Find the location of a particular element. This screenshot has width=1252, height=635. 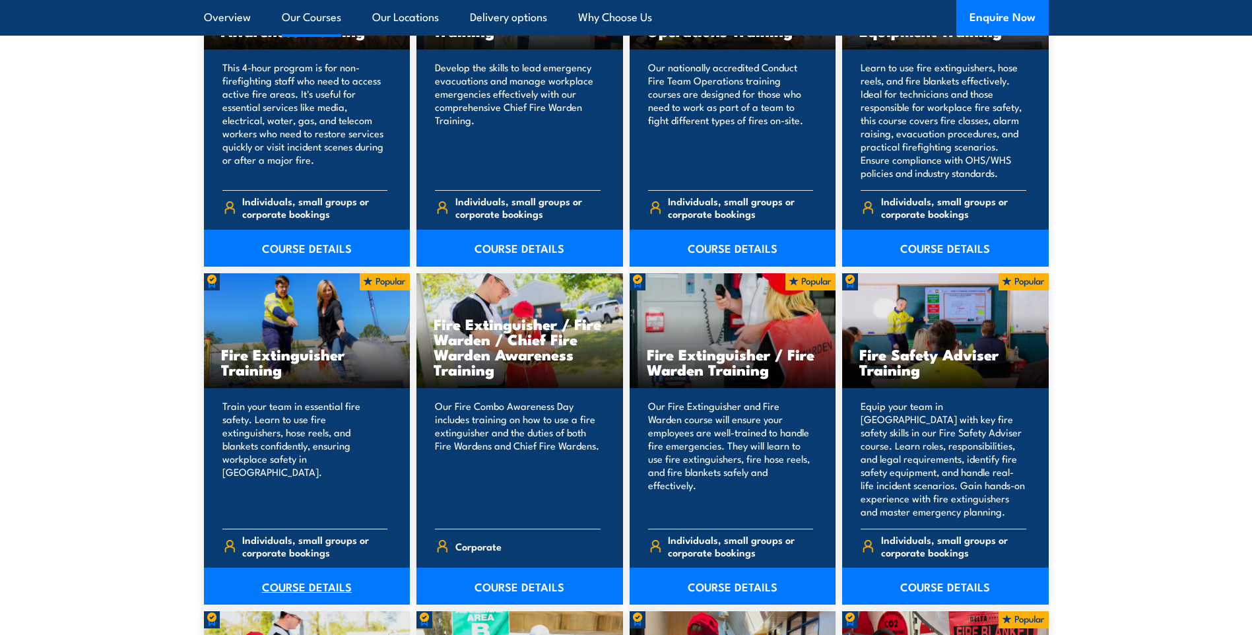

h3: Chief Fire Warden Training is located at coordinates (519, 23).